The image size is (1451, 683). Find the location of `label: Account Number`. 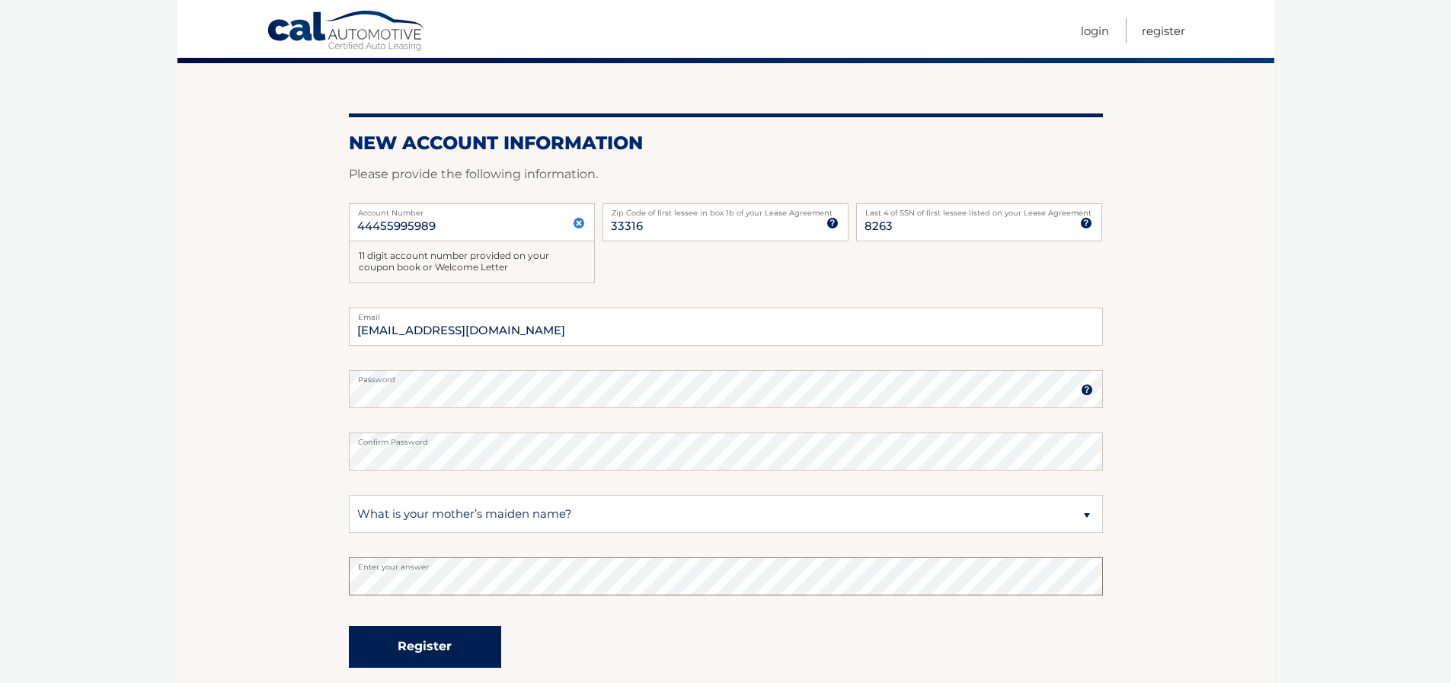

label: Account Number is located at coordinates (472, 209).